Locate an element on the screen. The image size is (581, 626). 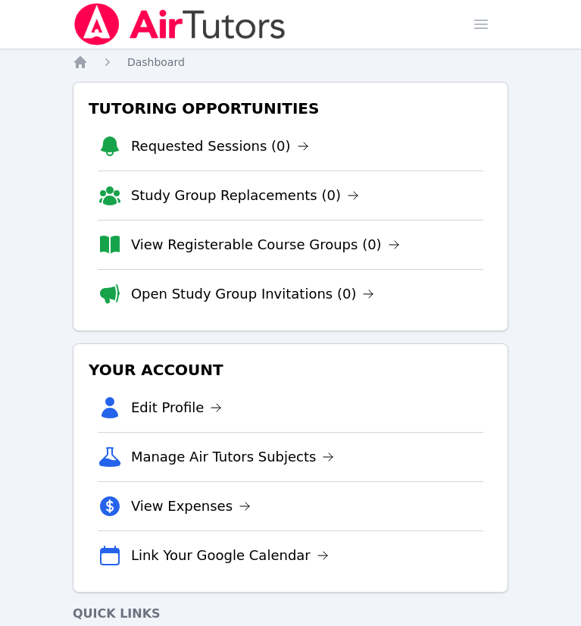
a: Open Study Group Invitations (0) is located at coordinates (253, 294).